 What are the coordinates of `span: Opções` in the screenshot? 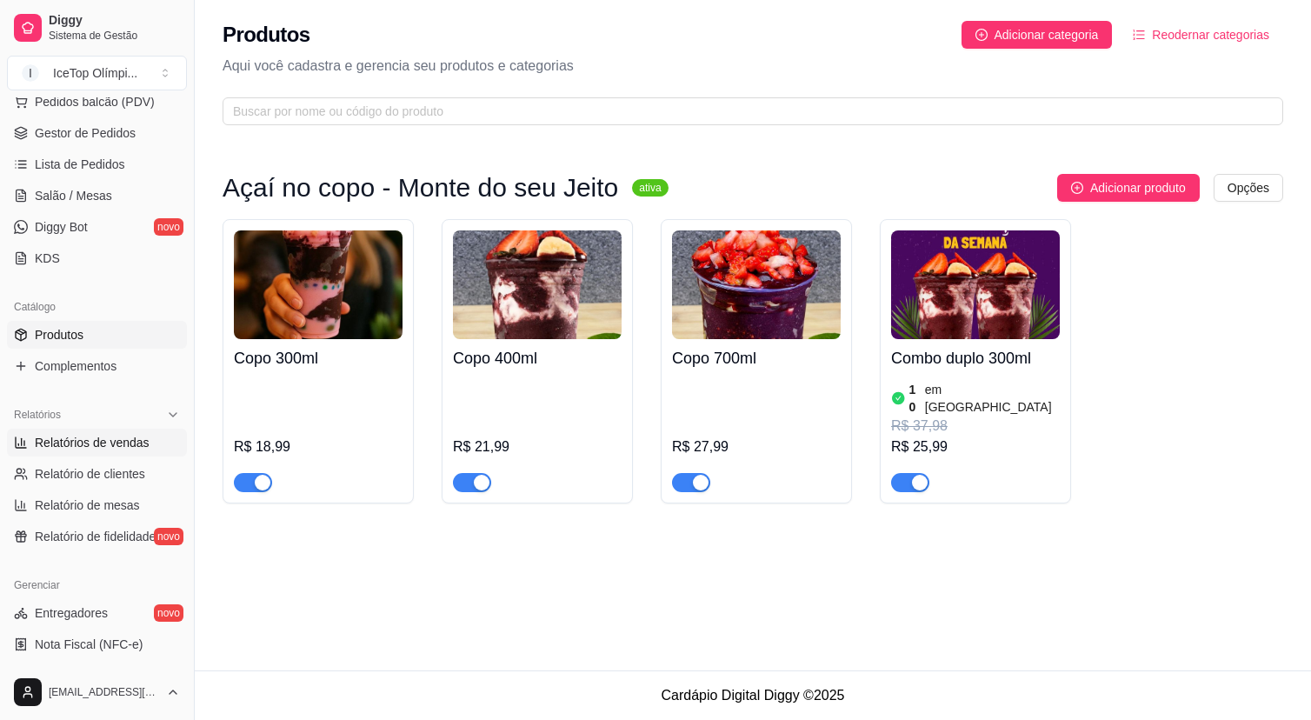 It's located at (1248, 188).